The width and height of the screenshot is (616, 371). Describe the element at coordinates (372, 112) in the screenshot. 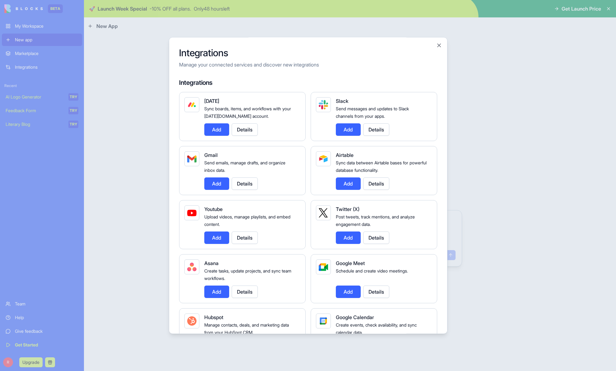

I see `span: Send messages and updates to Slack channels from your apps.` at that location.